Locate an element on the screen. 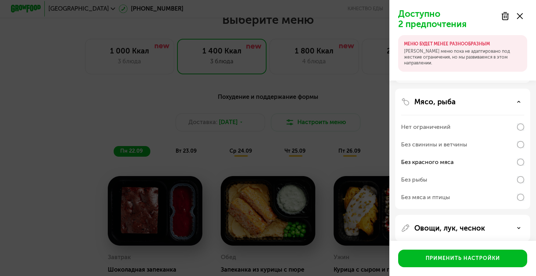  div: Без мяса и птицы is located at coordinates (425, 197).